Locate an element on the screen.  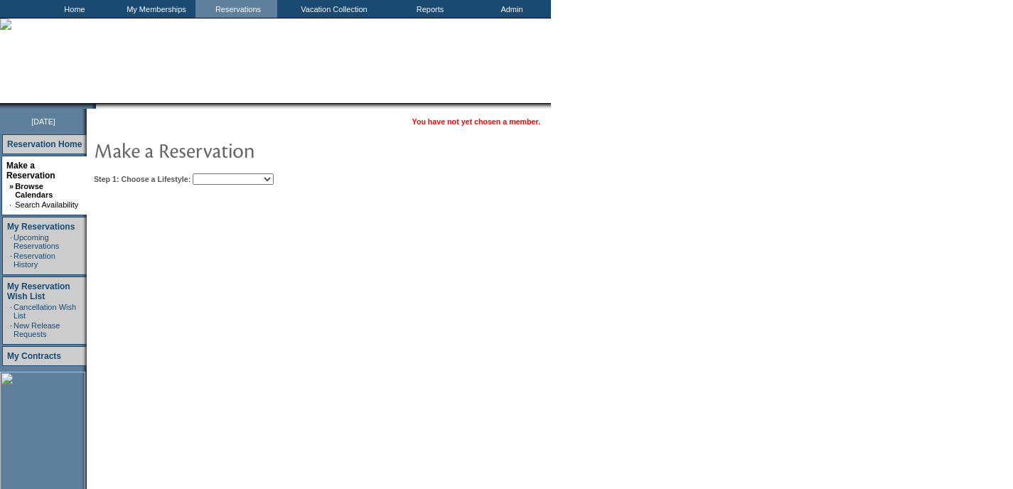
b: Step 1: Choose a Lifestyle: is located at coordinates (142, 179).